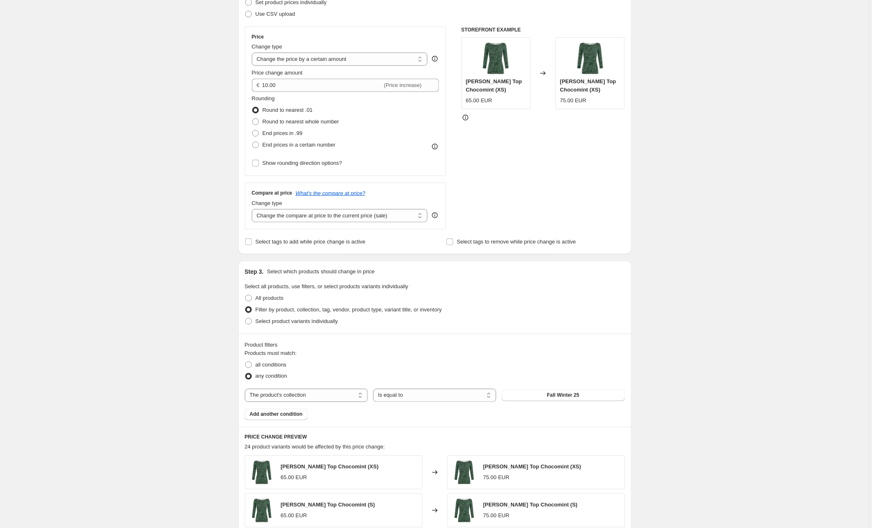 The width and height of the screenshot is (872, 528). I want to click on span: Select tags to add while price change is active, so click(311, 242).